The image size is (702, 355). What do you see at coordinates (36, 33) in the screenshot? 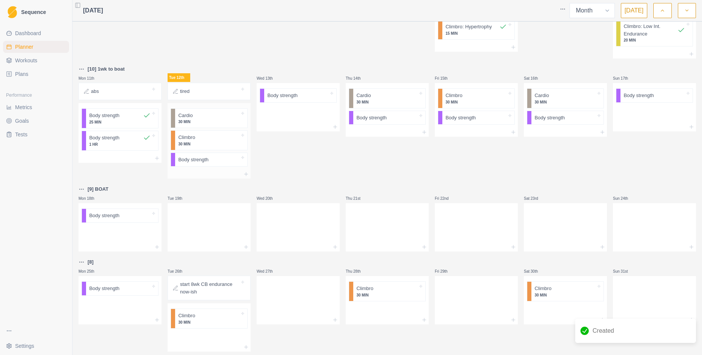
I see `a: Dashboard` at bounding box center [36, 33].